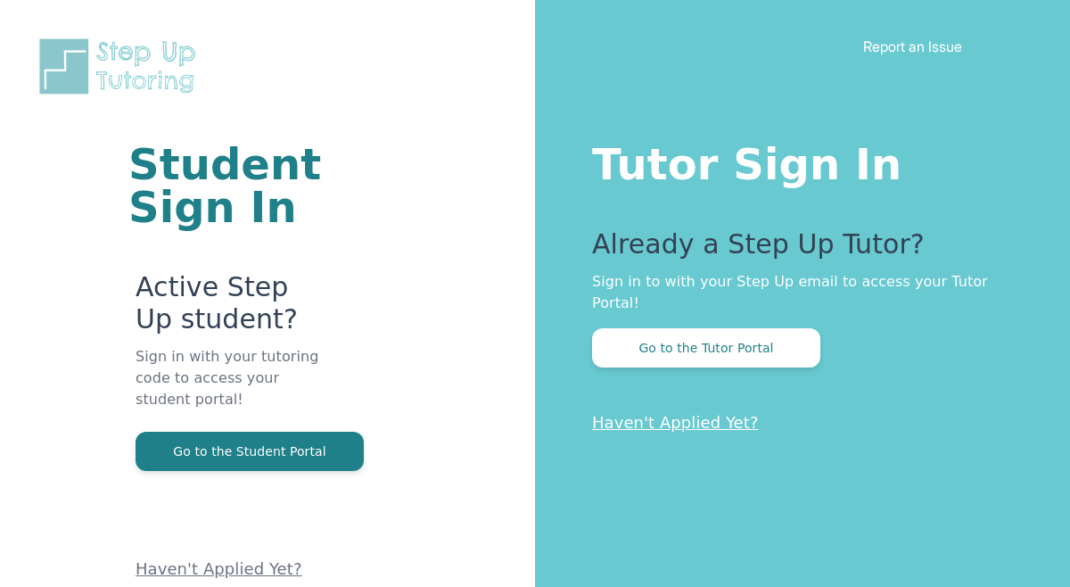 Image resolution: width=1070 pixels, height=587 pixels. Describe the element at coordinates (121, 66) in the screenshot. I see `img: Step Up Tutoring horizontal logo` at that location.